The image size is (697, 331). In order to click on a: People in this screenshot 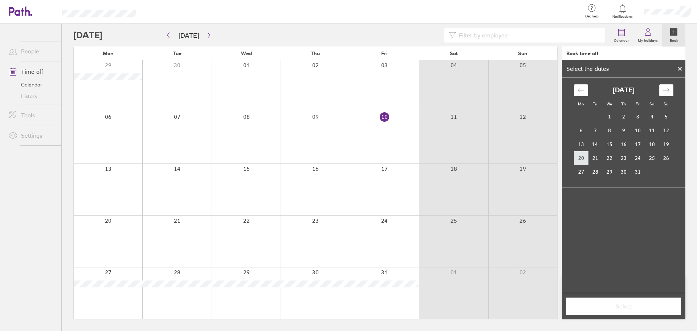, I will do `click(32, 51)`.